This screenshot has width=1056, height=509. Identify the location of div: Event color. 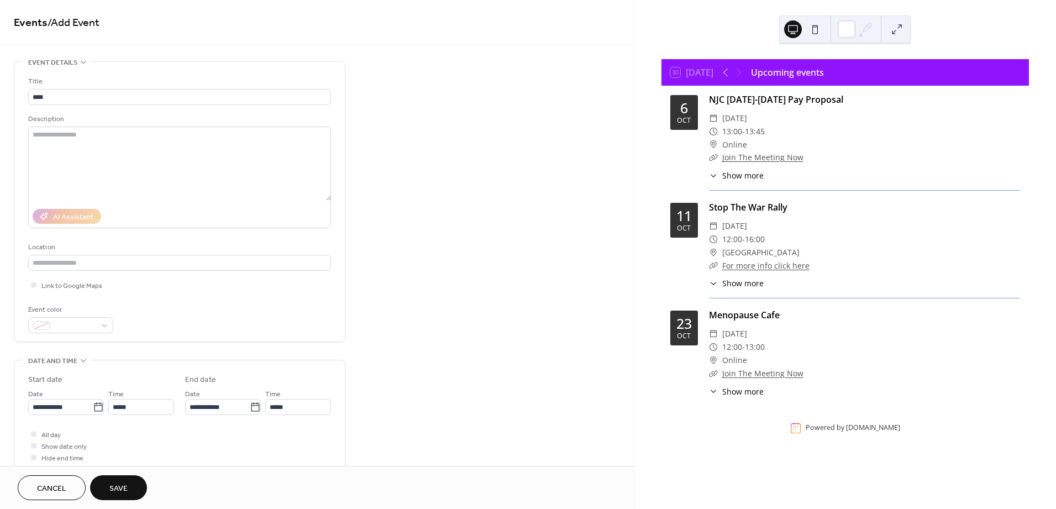
(70, 309).